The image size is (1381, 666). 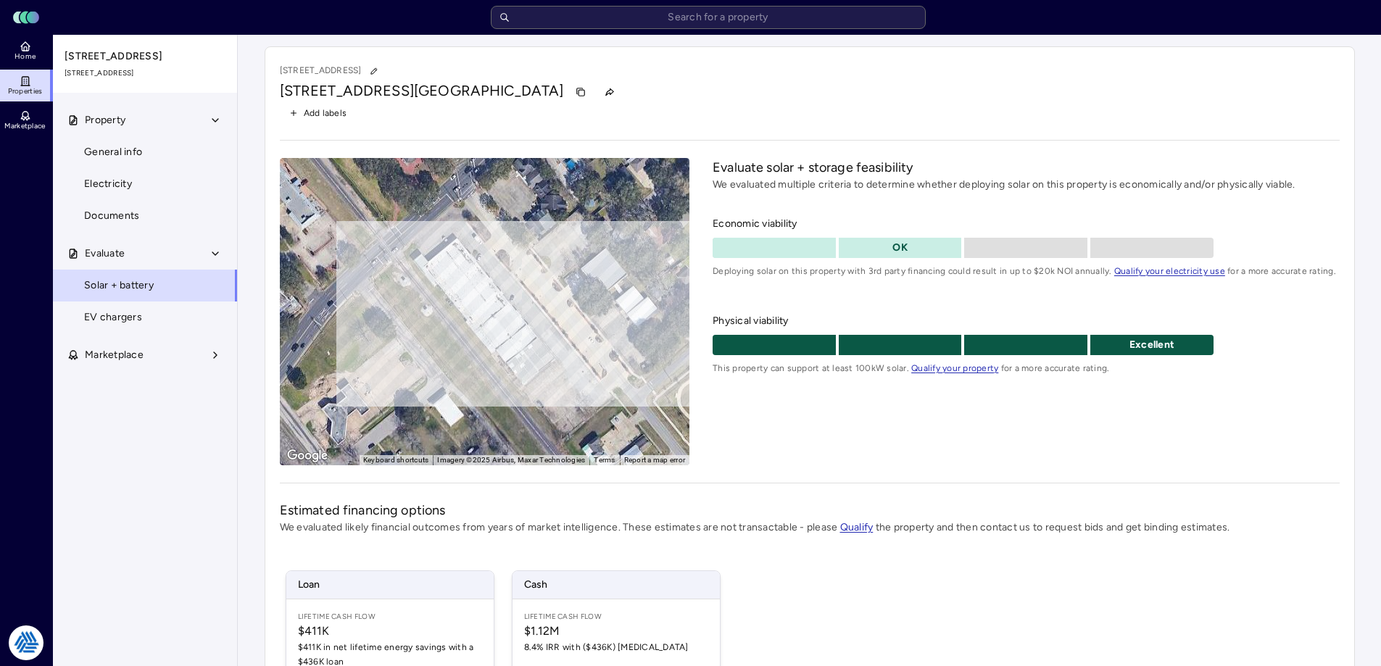 What do you see at coordinates (145, 184) in the screenshot?
I see `a: Electricity` at bounding box center [145, 184].